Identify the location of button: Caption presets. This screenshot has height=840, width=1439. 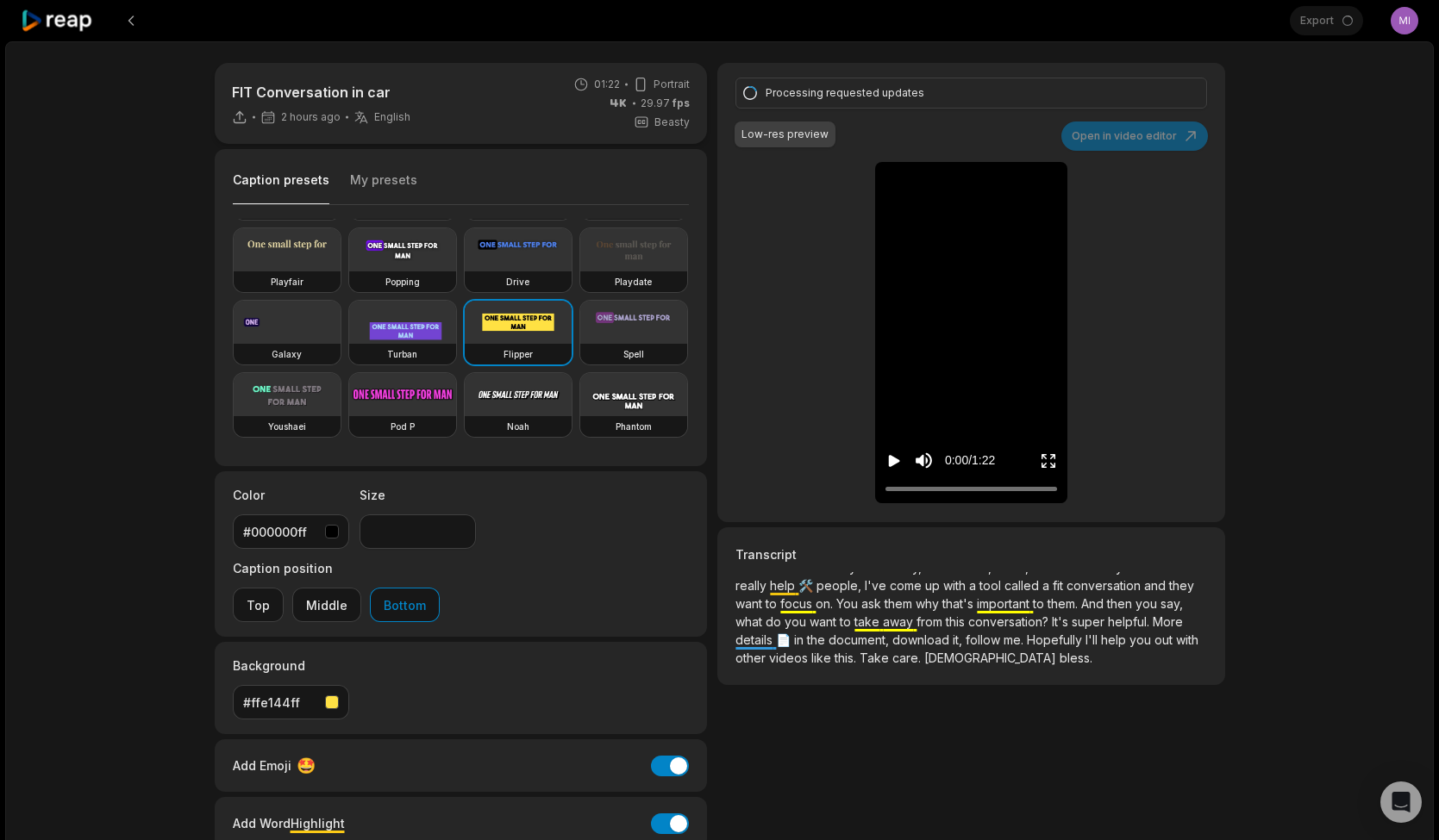
(281, 188).